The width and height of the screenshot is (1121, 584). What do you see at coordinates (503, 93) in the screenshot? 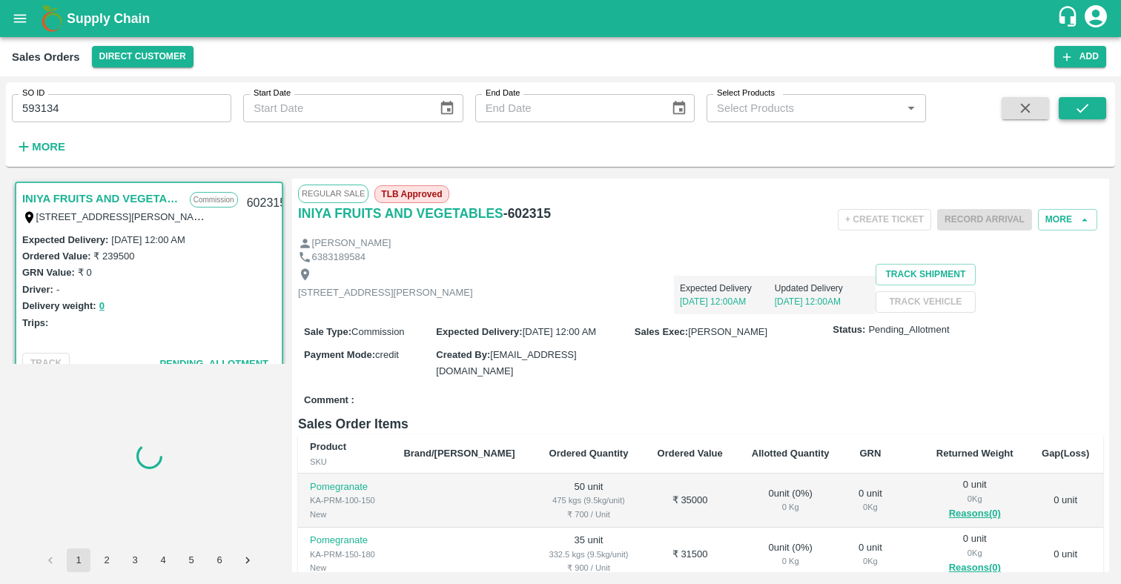
I see `label: End Date` at bounding box center [503, 93].